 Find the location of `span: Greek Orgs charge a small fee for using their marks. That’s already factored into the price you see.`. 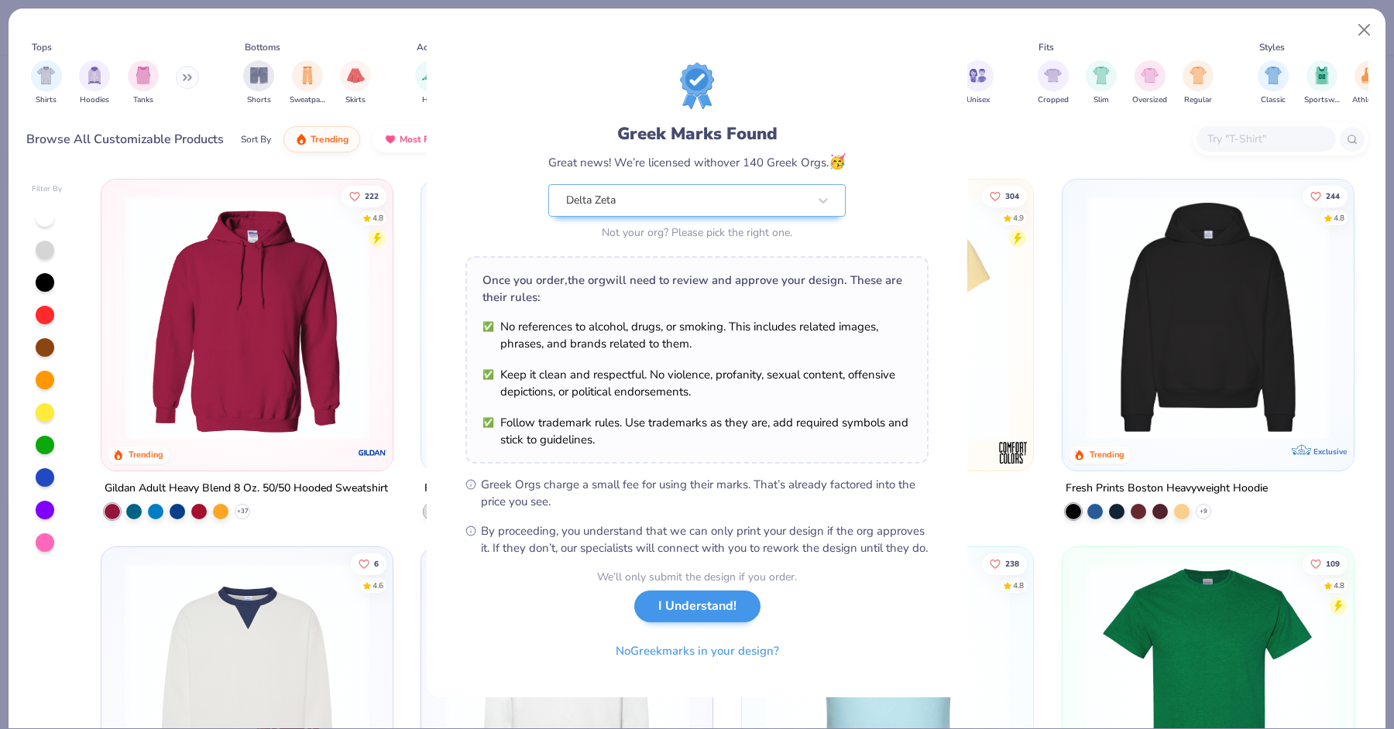

span: Greek Orgs charge a small fee for using their marks. That’s already factored into the price you see. is located at coordinates (705, 493).